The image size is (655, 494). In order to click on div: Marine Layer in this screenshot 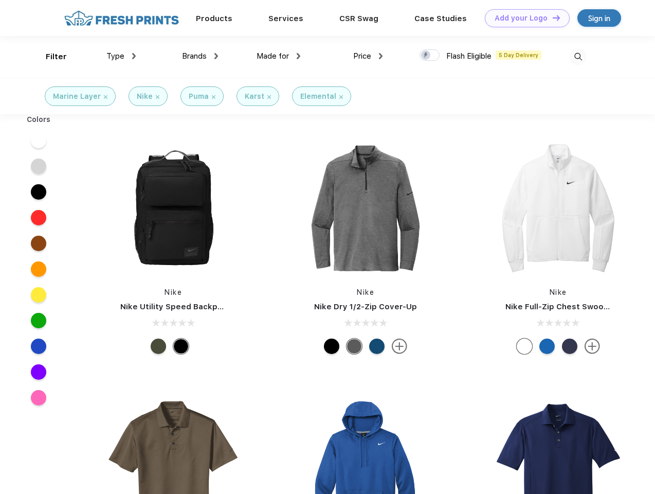, I will do `click(77, 96)`.